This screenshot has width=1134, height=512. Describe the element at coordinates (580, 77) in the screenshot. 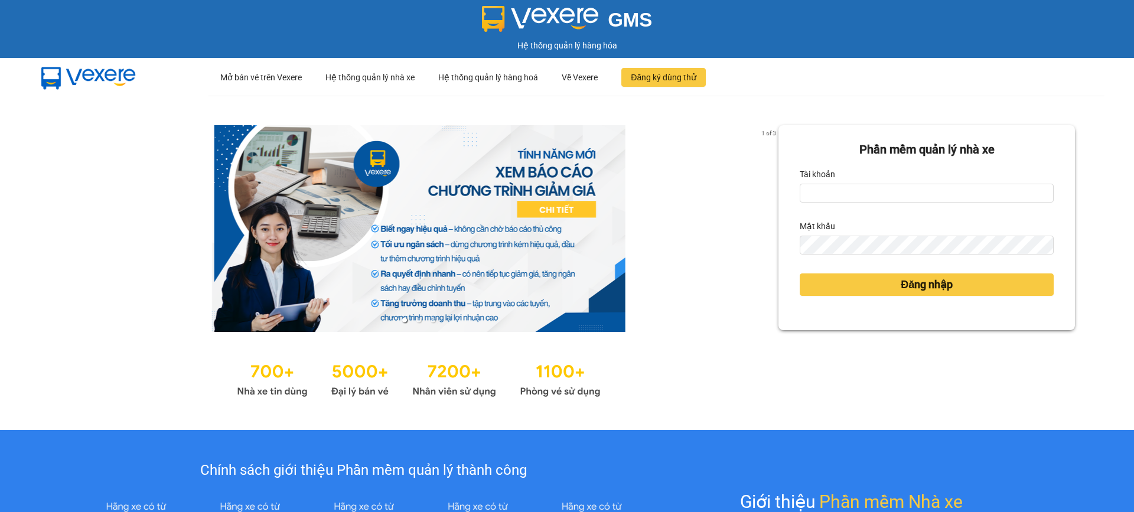

I see `div: Về Vexere` at that location.